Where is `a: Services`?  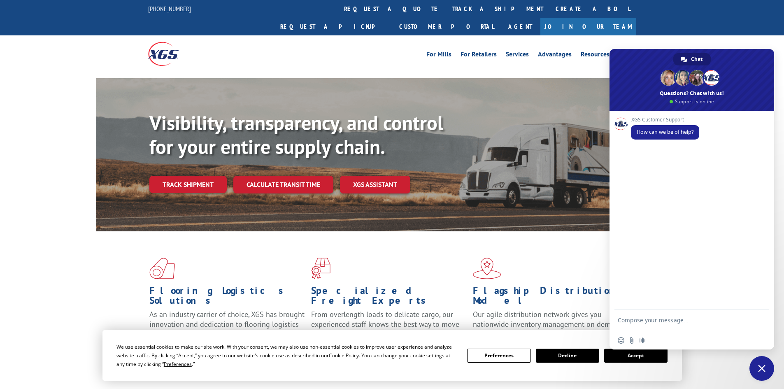 a: Services is located at coordinates (517, 56).